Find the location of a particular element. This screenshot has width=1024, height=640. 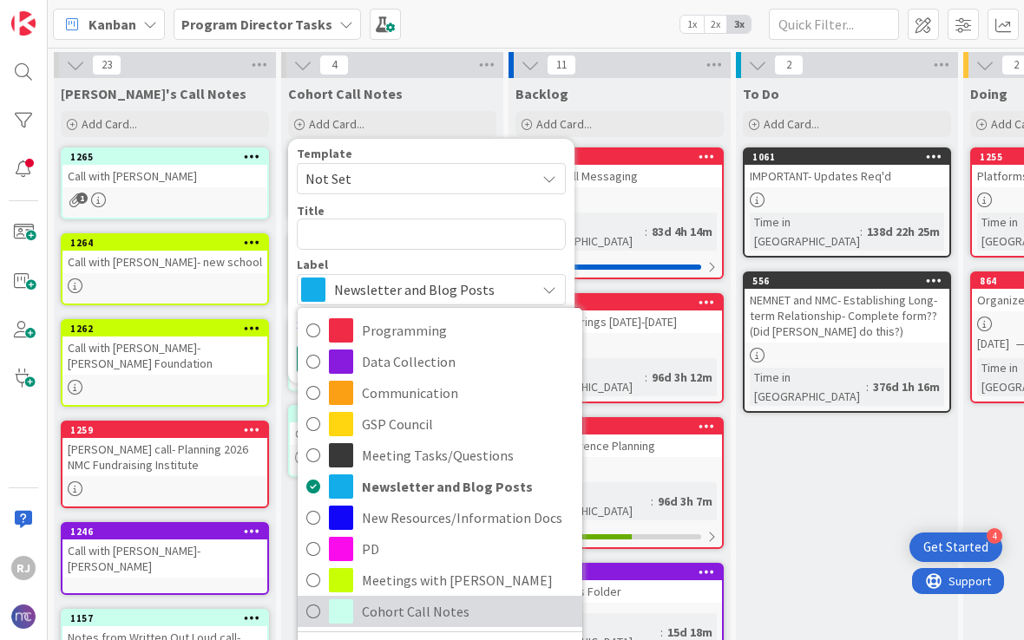

span: 1x is located at coordinates (691, 24).